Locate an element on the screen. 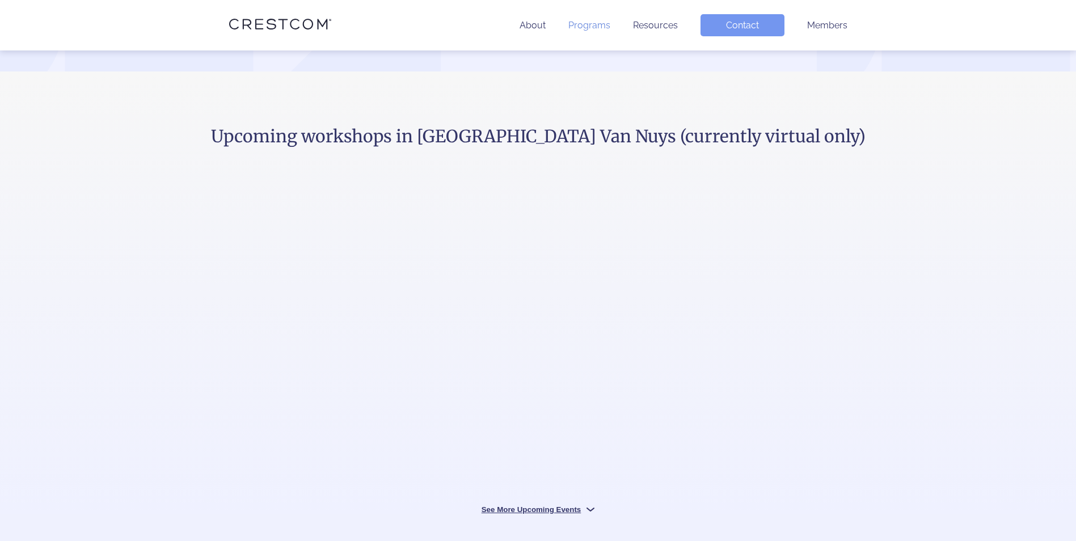 This screenshot has width=1076, height=541. a: Members is located at coordinates (827, 25).